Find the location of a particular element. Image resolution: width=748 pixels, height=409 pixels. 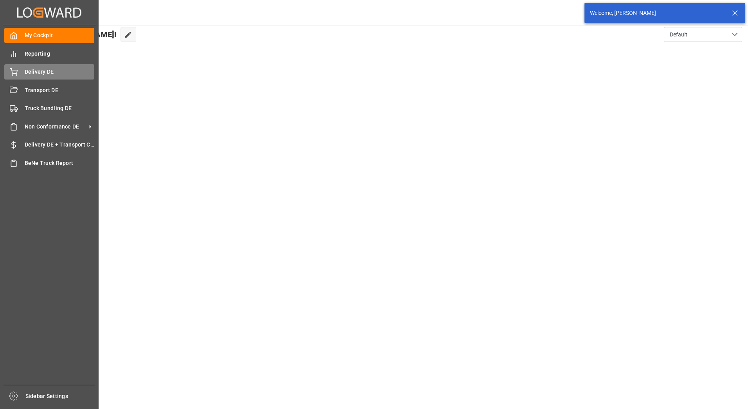

a: Reporting is located at coordinates (49, 53).